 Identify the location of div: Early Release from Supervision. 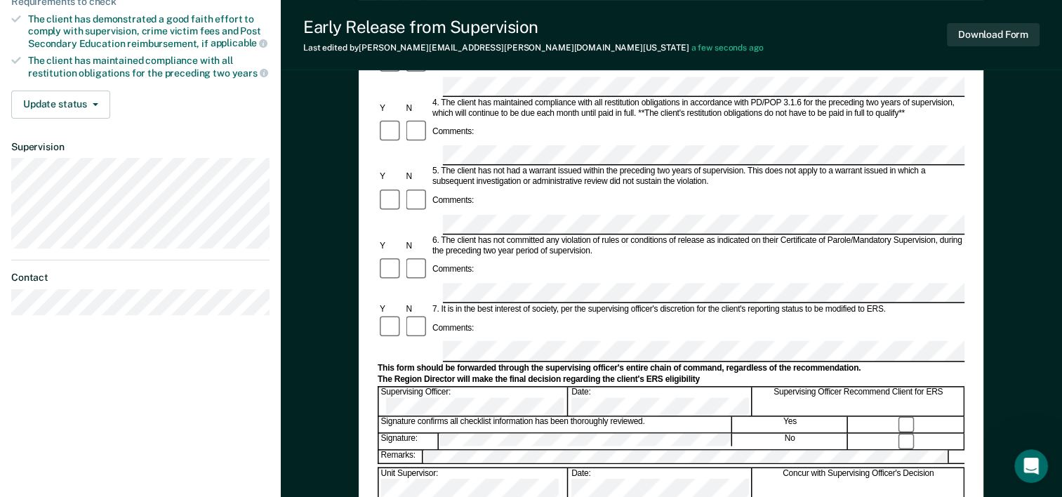
(534, 27).